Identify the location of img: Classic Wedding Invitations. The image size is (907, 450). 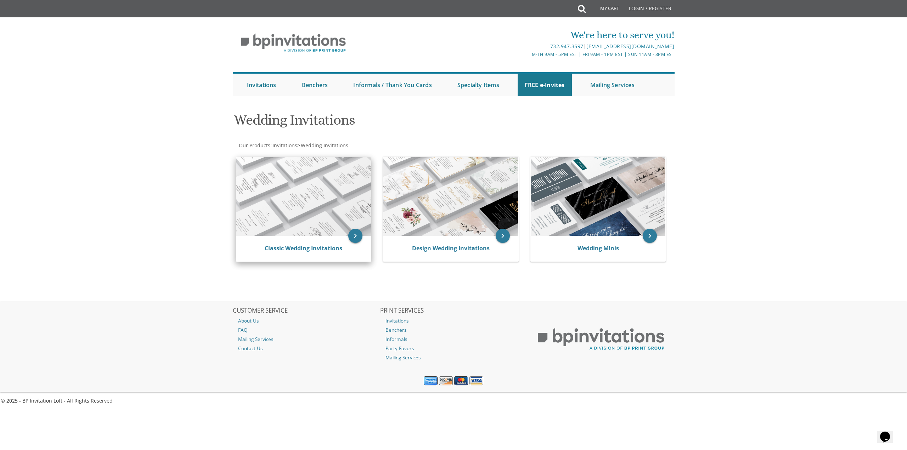
(304, 197).